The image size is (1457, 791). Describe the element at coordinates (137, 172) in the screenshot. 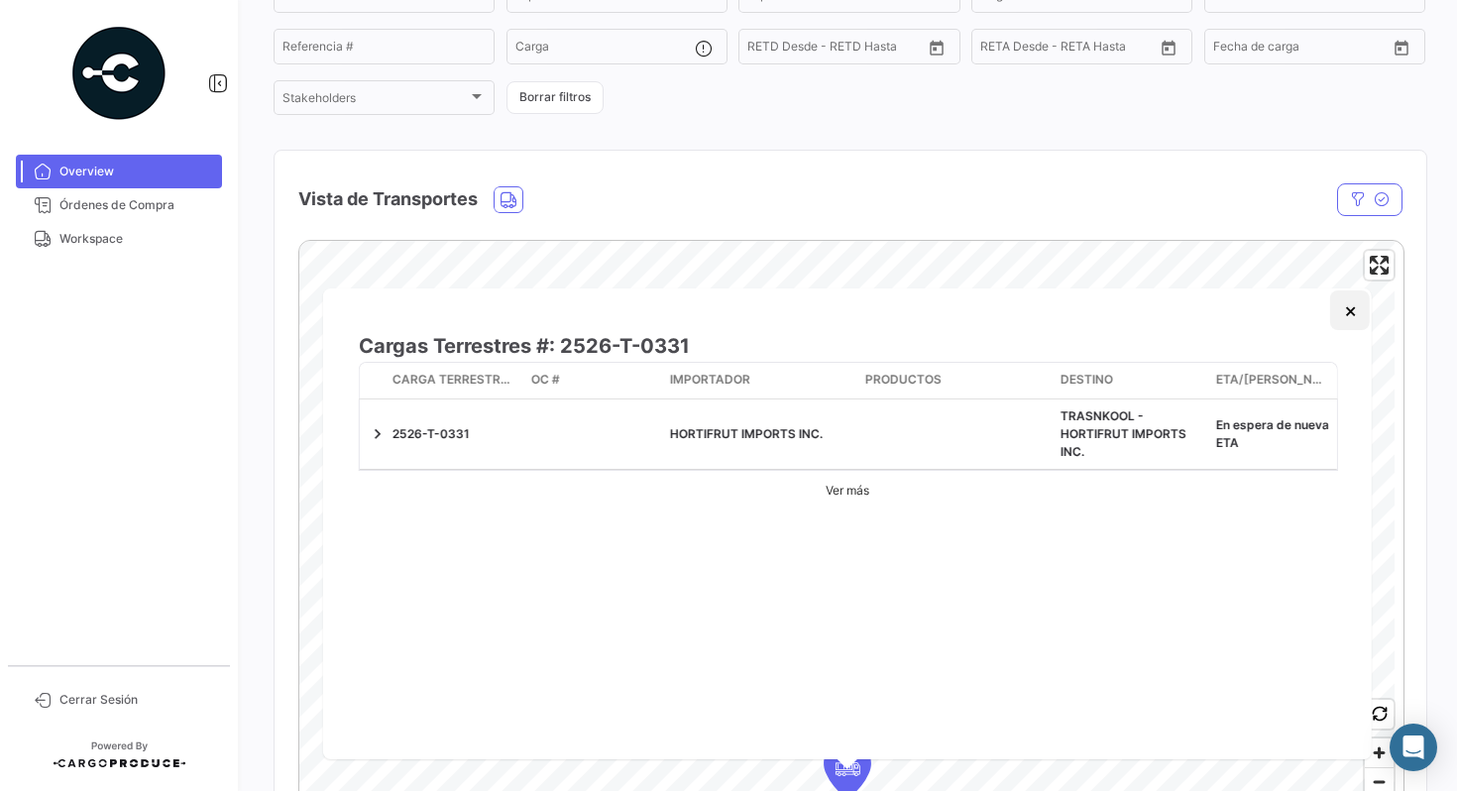

I see `span: Overview` at that location.